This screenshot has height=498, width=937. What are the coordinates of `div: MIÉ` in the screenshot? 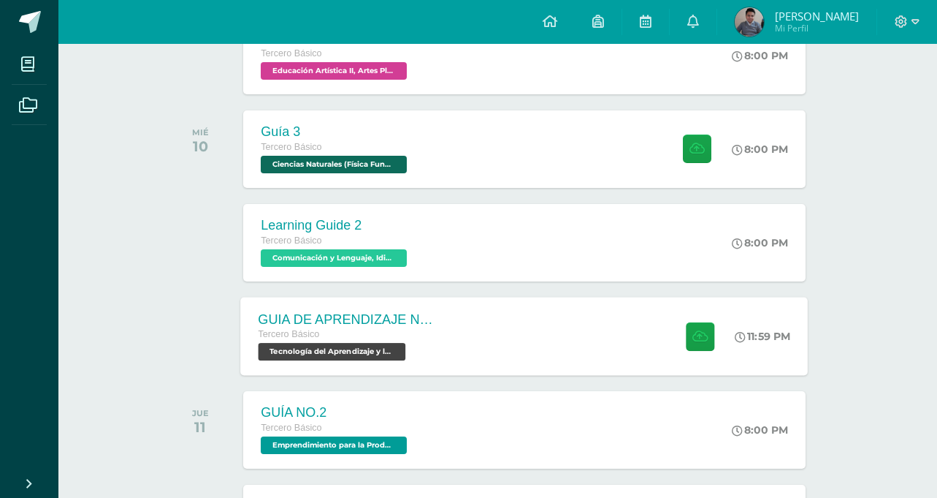 It's located at (200, 132).